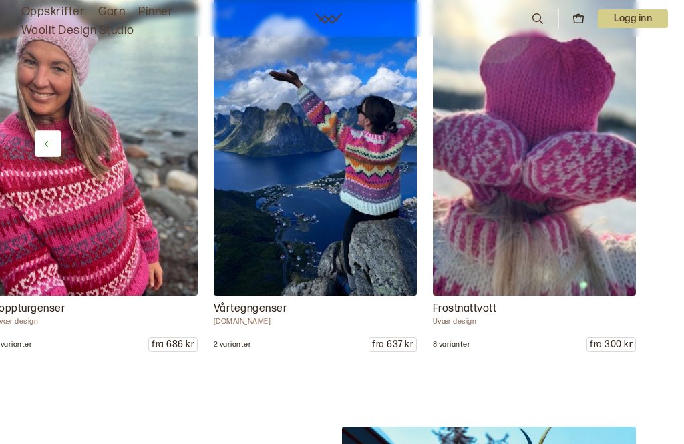  What do you see at coordinates (173, 345) in the screenshot?
I see `p: fra 686 kr` at bounding box center [173, 345].